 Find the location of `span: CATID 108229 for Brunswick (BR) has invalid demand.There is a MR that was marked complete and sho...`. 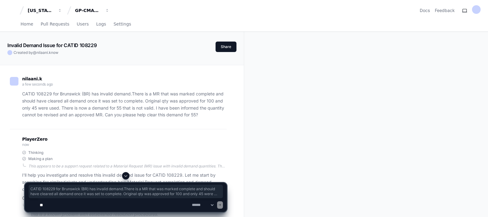

span: CATID 108229 for Brunswick (BR) has invalid demand.There is a MR that was marked complete and sho... is located at coordinates (126, 191).